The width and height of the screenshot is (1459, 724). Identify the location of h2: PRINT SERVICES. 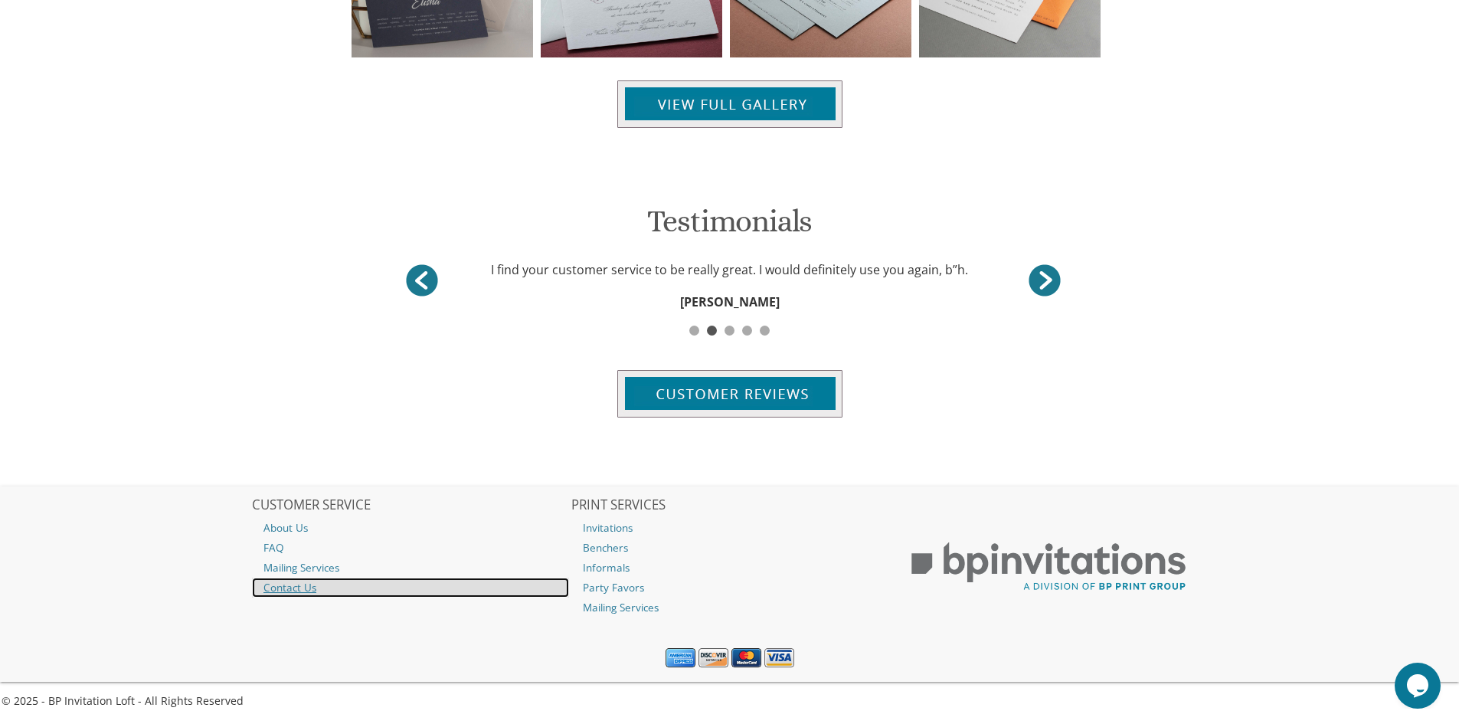
(730, 505).